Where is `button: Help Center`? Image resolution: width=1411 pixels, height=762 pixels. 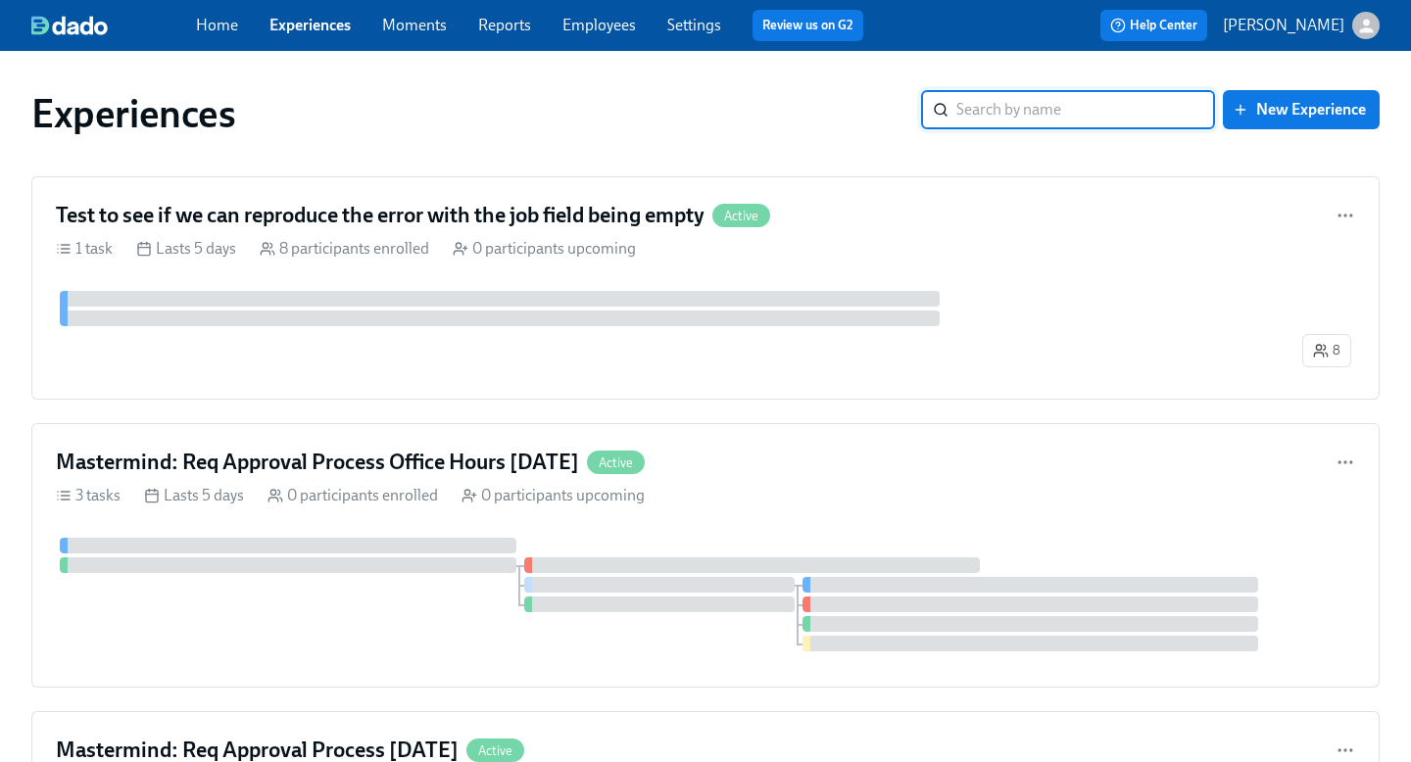 button: Help Center is located at coordinates (1153, 25).